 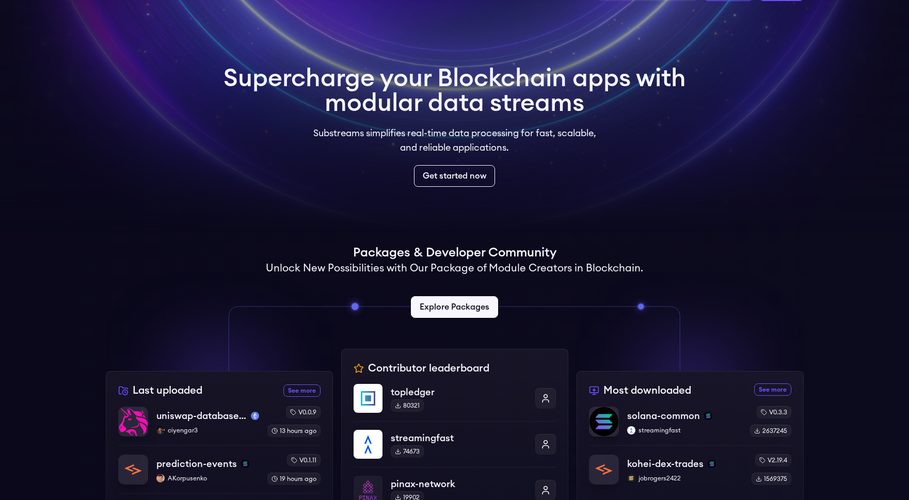 What do you see at coordinates (201, 416) in the screenshot?
I see `p: uniswap-database-changes-mainnet` at bounding box center [201, 416].